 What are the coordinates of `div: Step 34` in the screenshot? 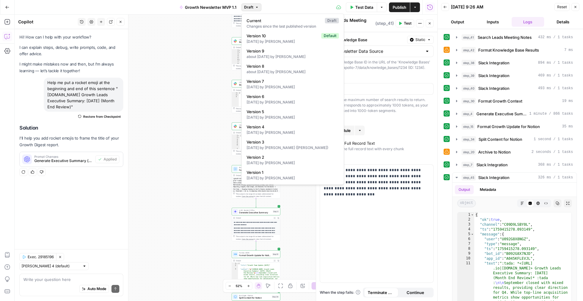 It's located at (275, 297).